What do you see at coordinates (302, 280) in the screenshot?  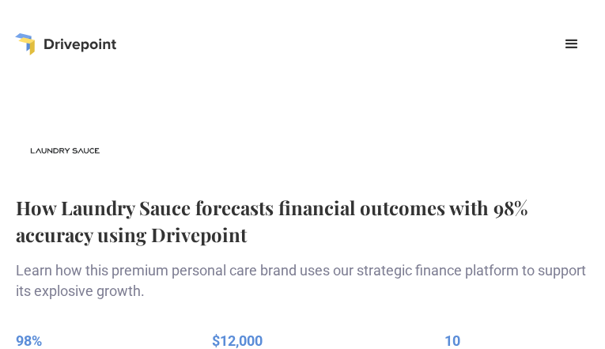 I see `p: Learn how this premium personal care brand uses our strategic finance platform to support its exp...` at bounding box center [302, 280].